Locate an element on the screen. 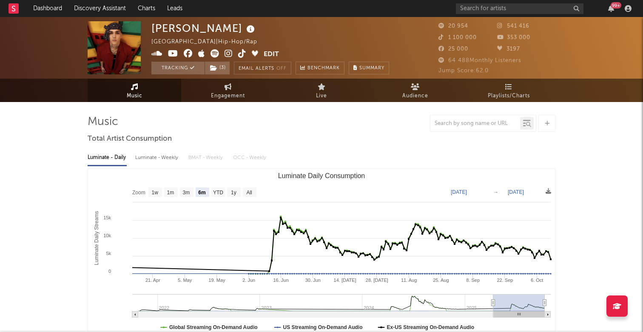  span: 3197 is located at coordinates (508, 49).